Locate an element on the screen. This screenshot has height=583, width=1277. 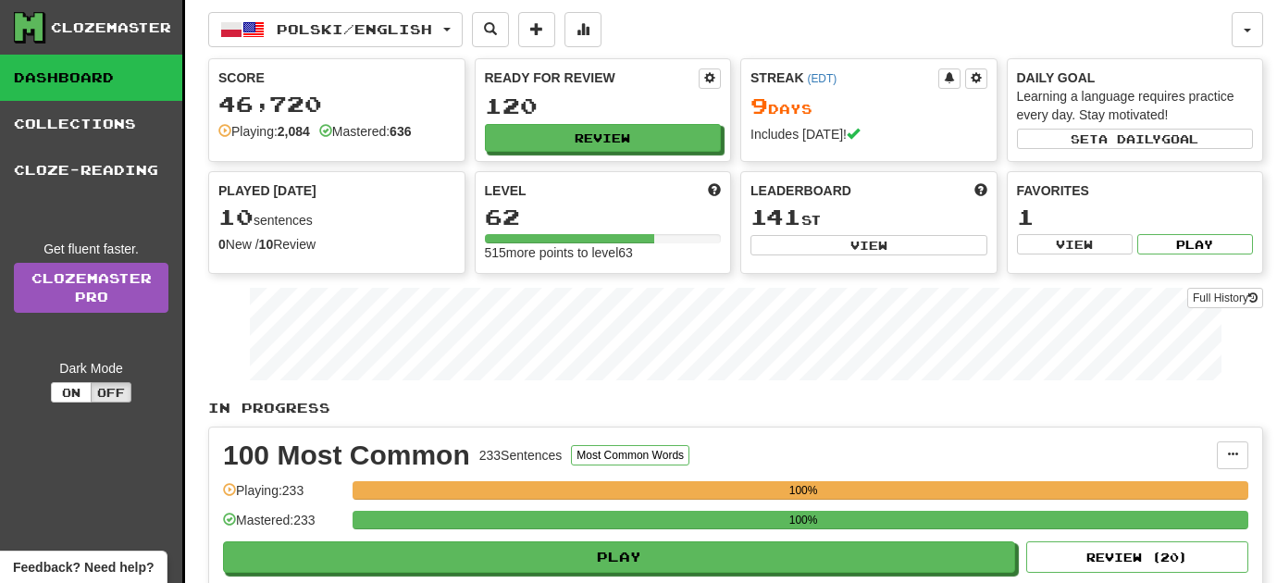
div: Playing: 233 is located at coordinates (283, 496).